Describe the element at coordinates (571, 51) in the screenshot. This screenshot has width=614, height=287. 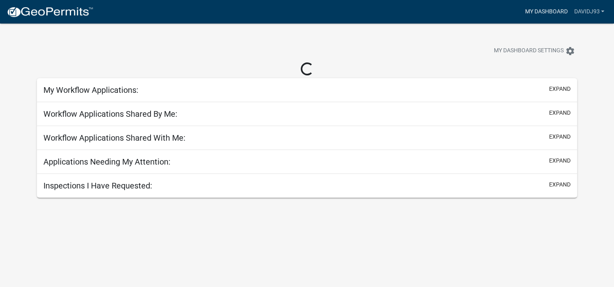
I see `i: settings` at that location.